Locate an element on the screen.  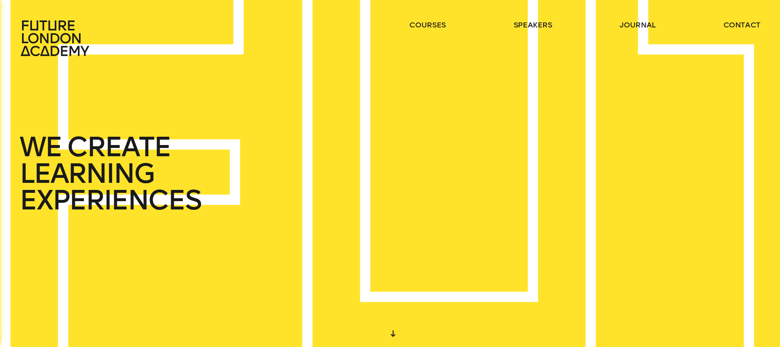
span: LEARNING is located at coordinates (87, 174).